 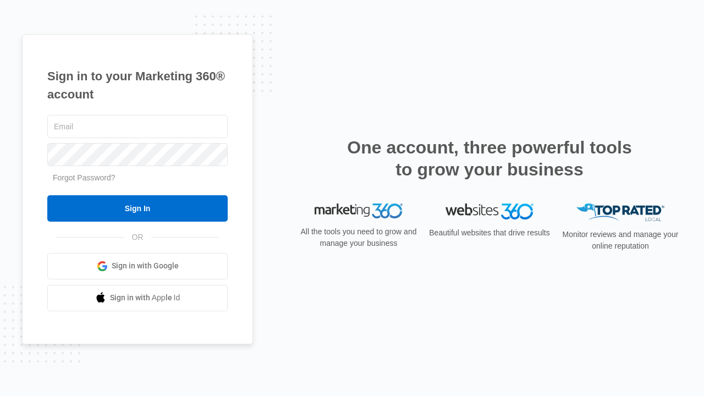 What do you see at coordinates (620, 240) in the screenshot?
I see `p: Monitor reviews and manage your online reputation` at bounding box center [620, 240].